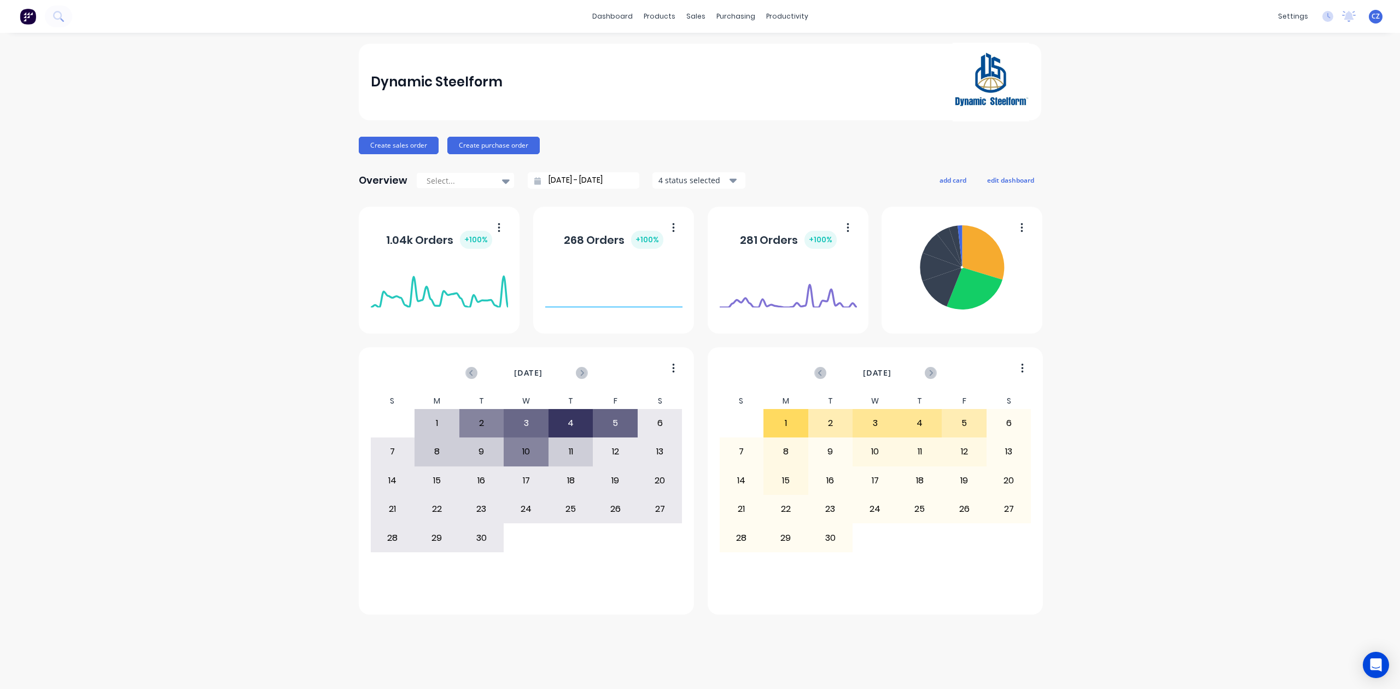 Image resolution: width=1400 pixels, height=689 pixels. Describe the element at coordinates (439, 240) in the screenshot. I see `div: 1.04k Orders` at that location.